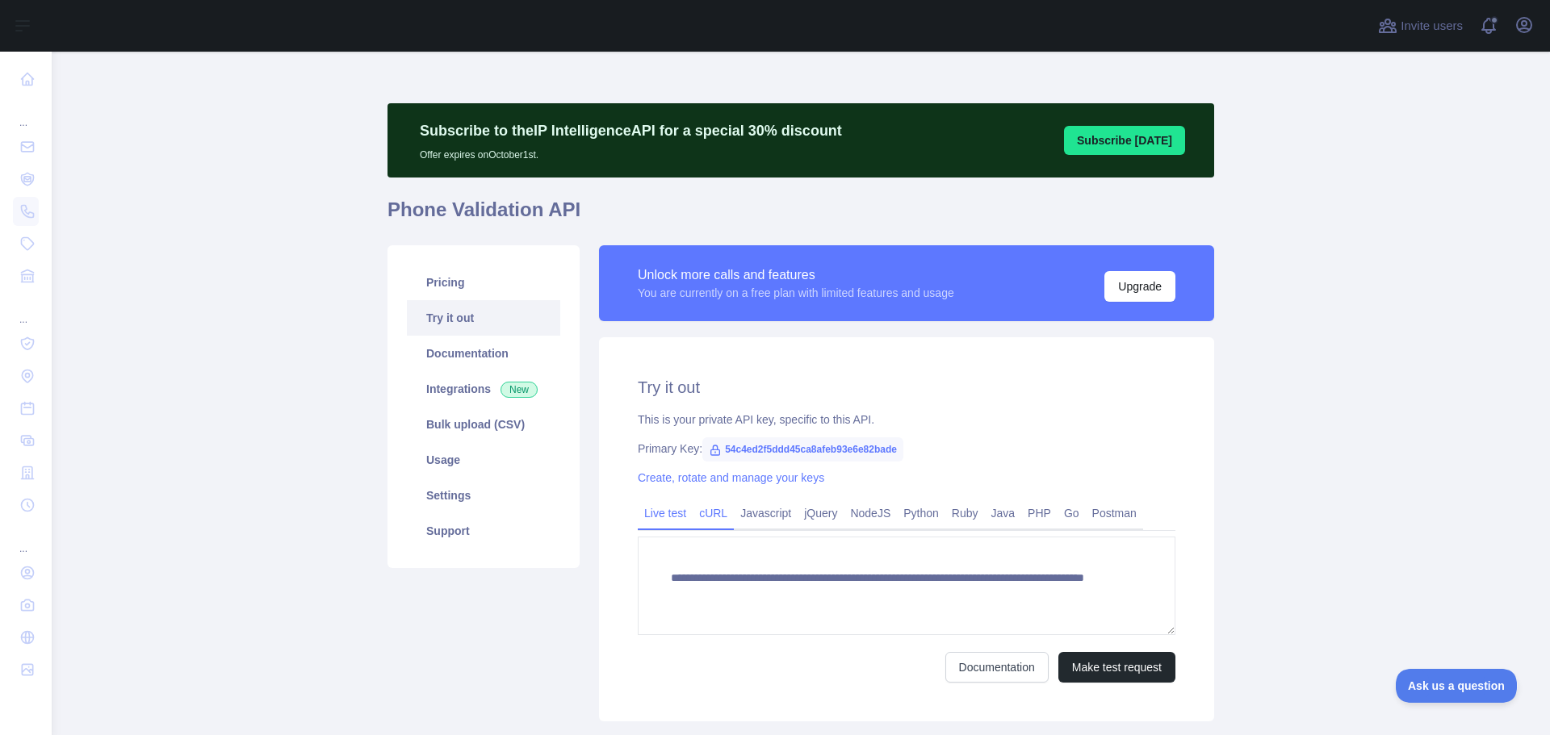  What do you see at coordinates (1003, 513) in the screenshot?
I see `a: Java` at bounding box center [1003, 513].